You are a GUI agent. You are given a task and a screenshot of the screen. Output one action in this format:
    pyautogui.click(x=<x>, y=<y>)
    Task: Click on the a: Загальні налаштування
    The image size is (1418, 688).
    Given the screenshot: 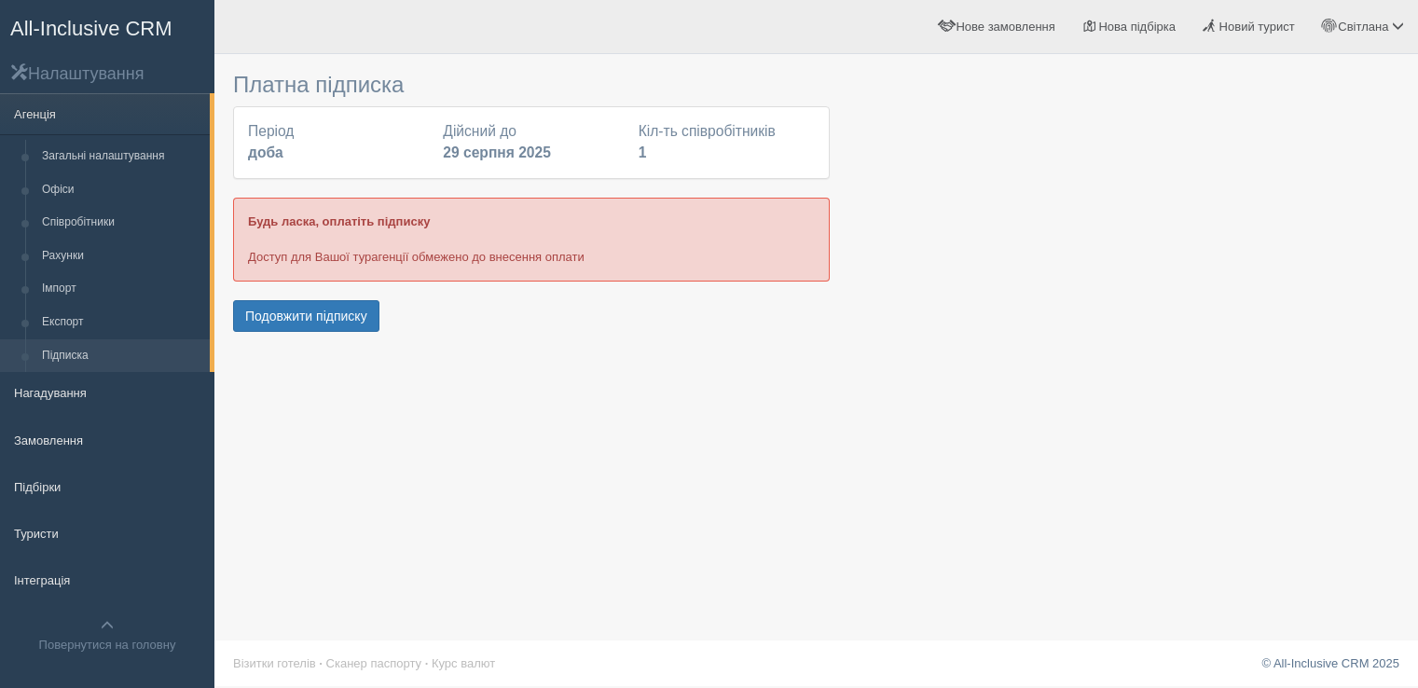 What is the action you would take?
    pyautogui.click(x=121, y=157)
    